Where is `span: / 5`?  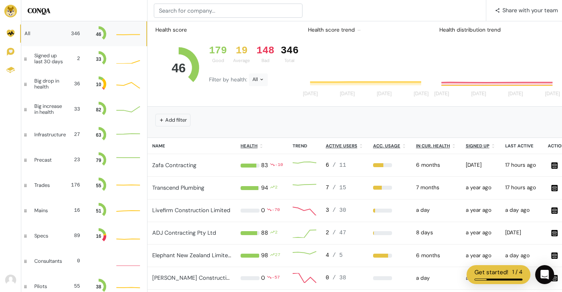 span: / 5 is located at coordinates (338, 255).